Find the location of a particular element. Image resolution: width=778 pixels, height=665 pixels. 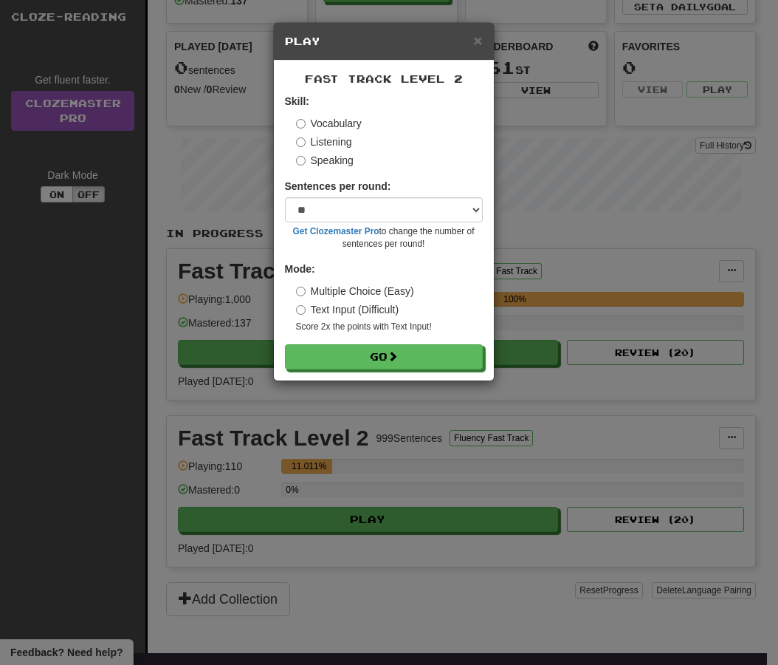

label: Text Input (Difficult) is located at coordinates (348, 309).